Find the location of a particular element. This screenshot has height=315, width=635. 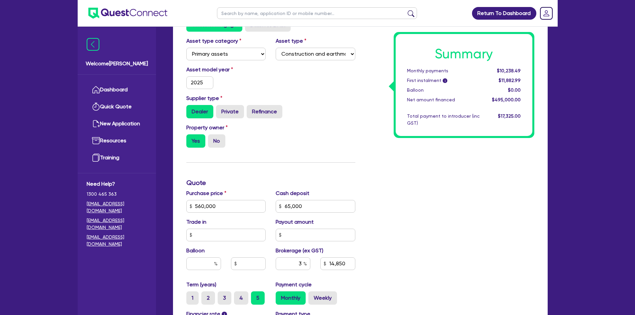

div: Total payment to introducer (inc GST) is located at coordinates (443, 120).